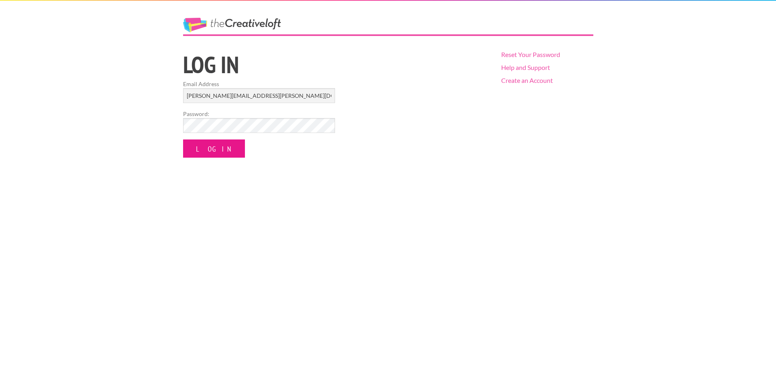  What do you see at coordinates (259, 114) in the screenshot?
I see `label: Password:` at bounding box center [259, 114].